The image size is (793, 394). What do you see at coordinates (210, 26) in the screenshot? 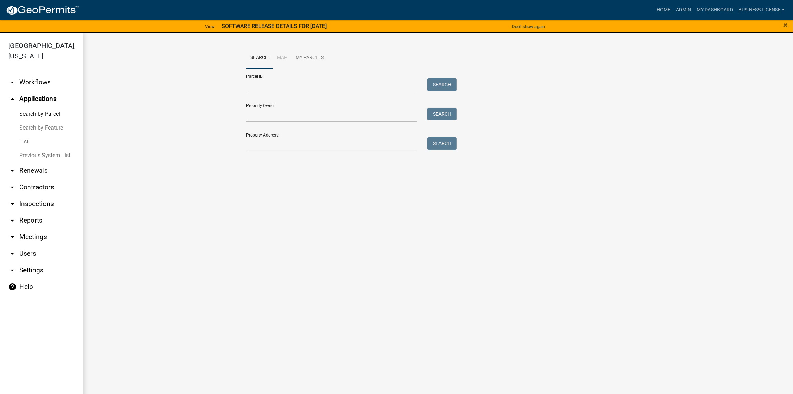
I see `a: View` at bounding box center [210, 26].